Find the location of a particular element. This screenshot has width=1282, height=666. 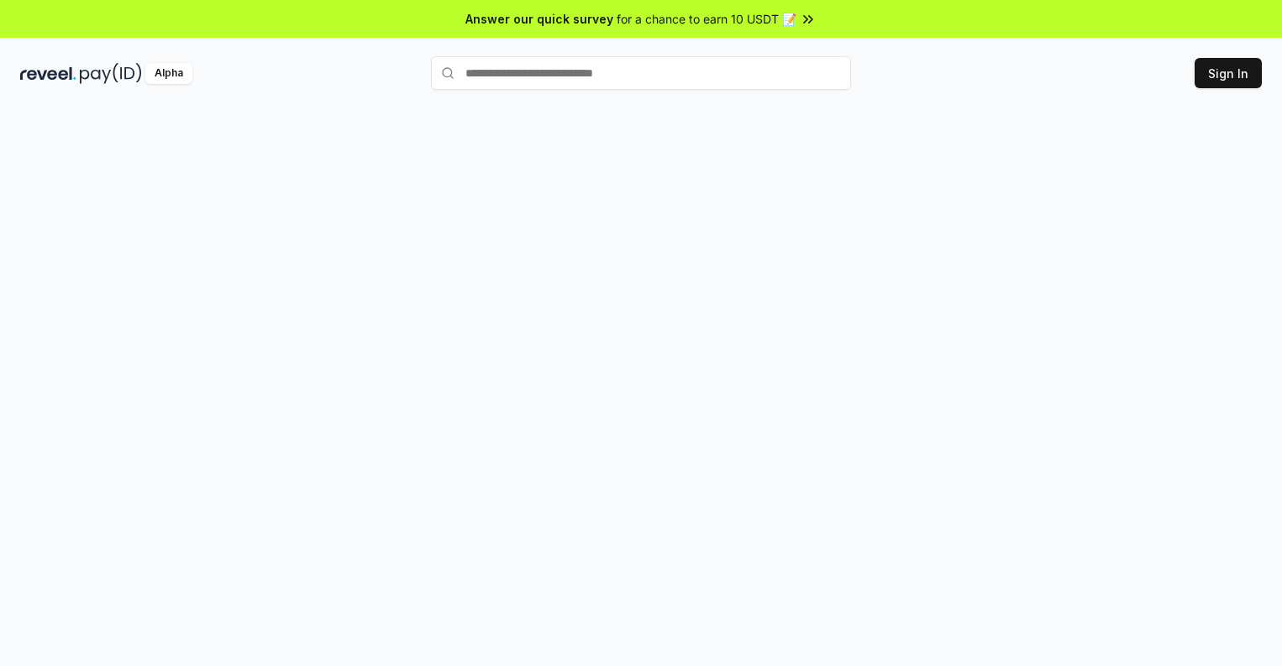

span: for a chance to earn 10 USDT 📝 is located at coordinates (707, 18).